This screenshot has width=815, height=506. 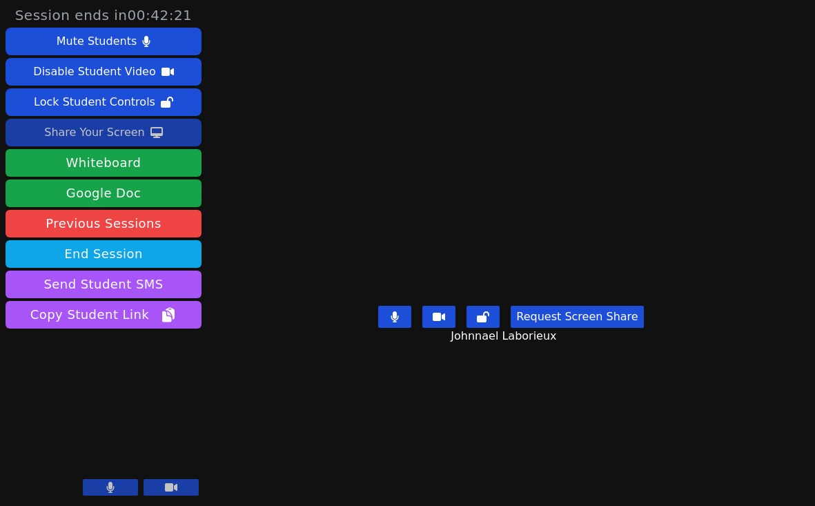 What do you see at coordinates (94, 72) in the screenshot?
I see `div: Disable Student Video` at bounding box center [94, 72].